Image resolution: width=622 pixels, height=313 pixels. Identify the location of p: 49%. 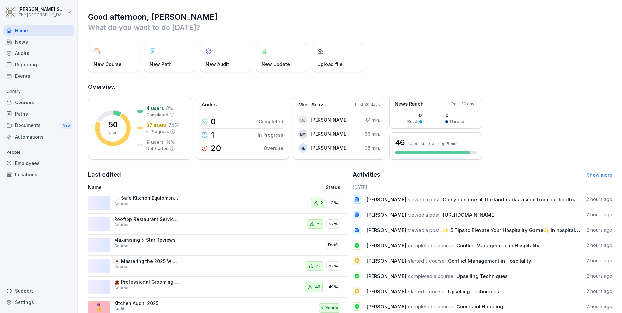
(333, 287).